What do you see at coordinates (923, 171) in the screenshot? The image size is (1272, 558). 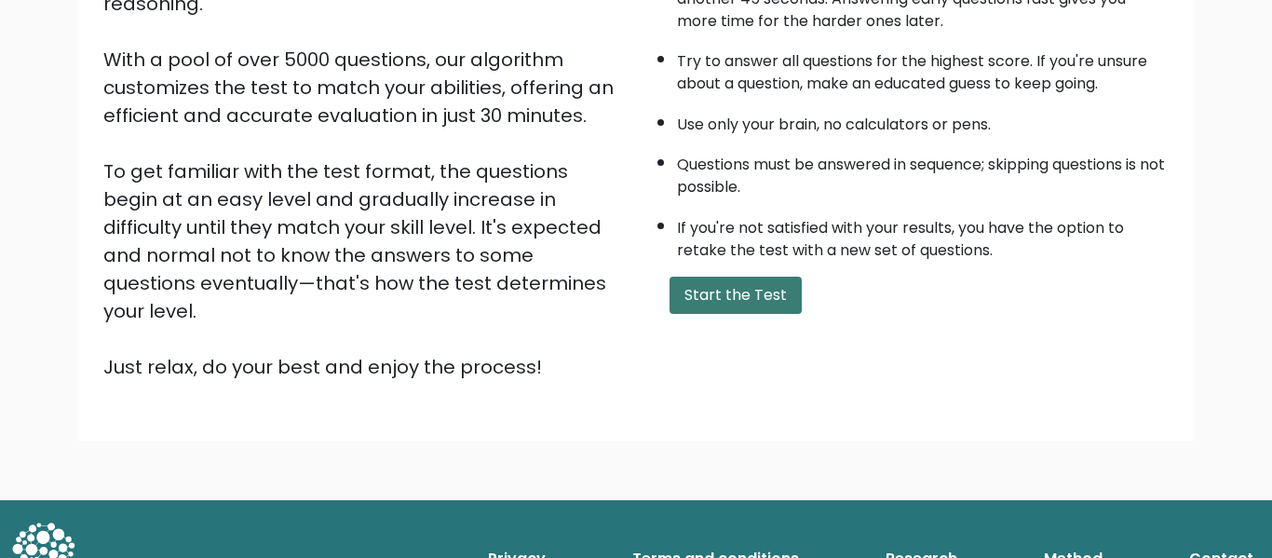 I see `li: Questions must be answered in sequence; skipping questions is not possible.` at bounding box center [923, 171].